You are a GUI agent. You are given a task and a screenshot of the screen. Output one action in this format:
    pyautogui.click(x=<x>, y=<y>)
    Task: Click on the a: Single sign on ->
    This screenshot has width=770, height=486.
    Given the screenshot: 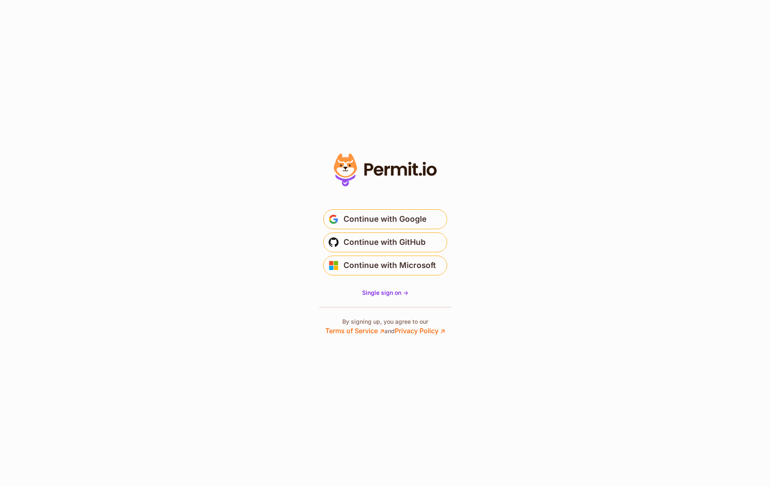 What is the action you would take?
    pyautogui.click(x=385, y=293)
    